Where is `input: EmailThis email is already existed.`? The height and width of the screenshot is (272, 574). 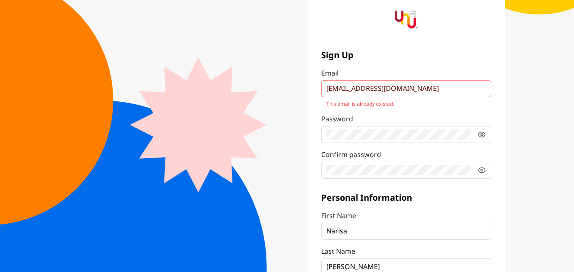
input: EmailThis email is already existed. is located at coordinates (406, 89).